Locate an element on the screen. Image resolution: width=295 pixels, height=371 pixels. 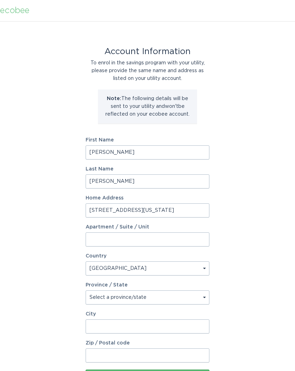
label: Country is located at coordinates (96, 256).